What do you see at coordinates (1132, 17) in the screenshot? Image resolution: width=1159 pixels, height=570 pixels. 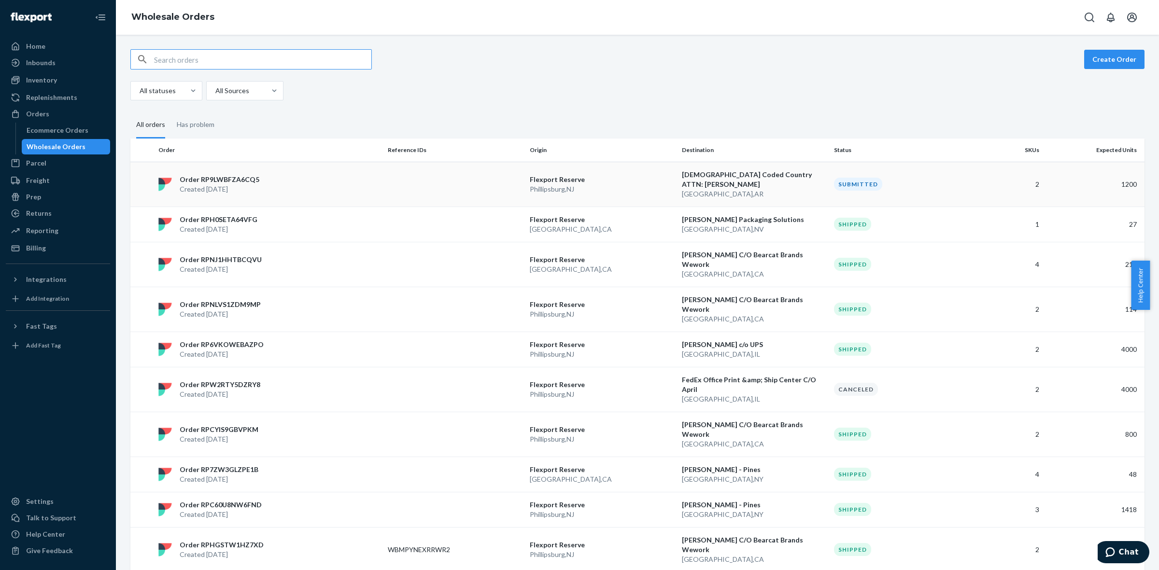 I see `button: Open account menu` at bounding box center [1132, 17].